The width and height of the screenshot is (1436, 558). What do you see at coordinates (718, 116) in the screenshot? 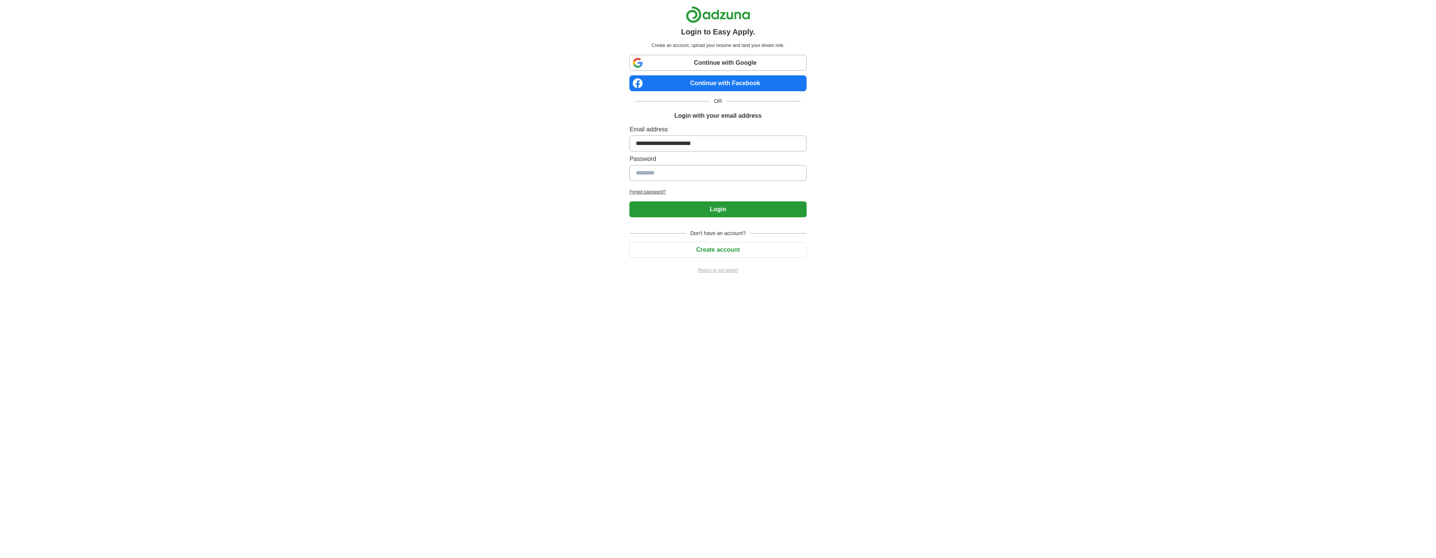
I see `h1: Login with your email address` at bounding box center [718, 116].